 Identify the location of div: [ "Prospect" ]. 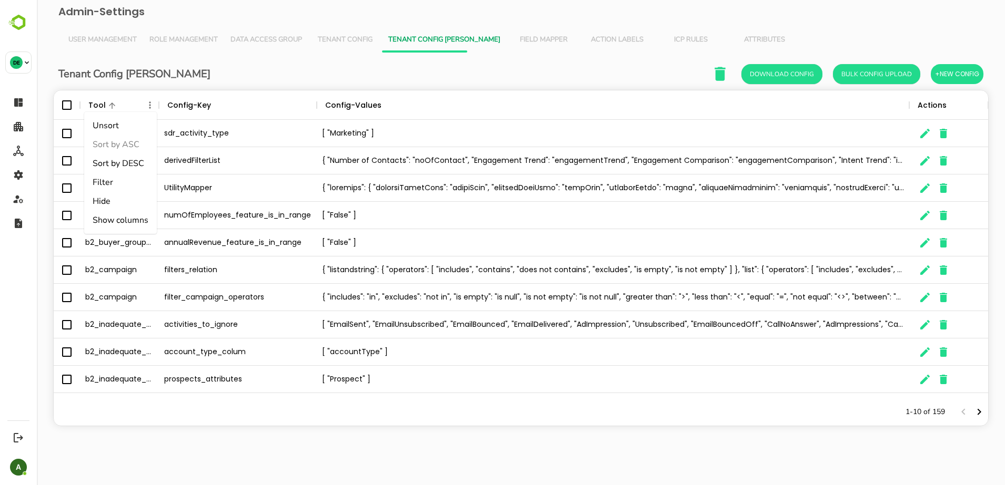
(576, 380).